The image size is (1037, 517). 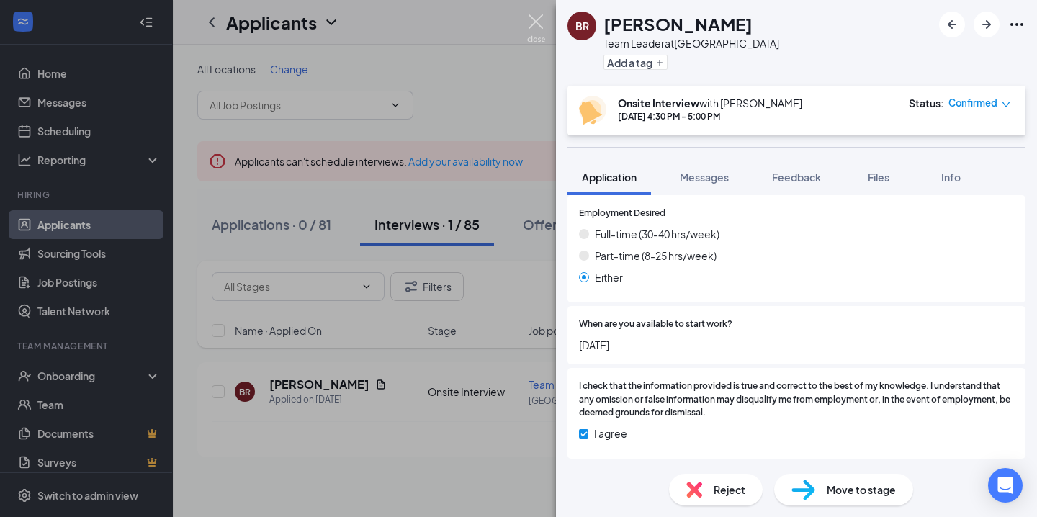 What do you see at coordinates (658, 103) in the screenshot?
I see `b: Onsite Interview` at bounding box center [658, 103].